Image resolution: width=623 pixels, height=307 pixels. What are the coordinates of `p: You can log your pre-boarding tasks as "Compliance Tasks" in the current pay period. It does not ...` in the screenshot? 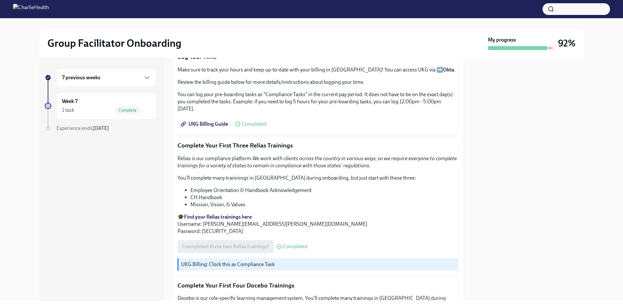 It's located at (318, 102).